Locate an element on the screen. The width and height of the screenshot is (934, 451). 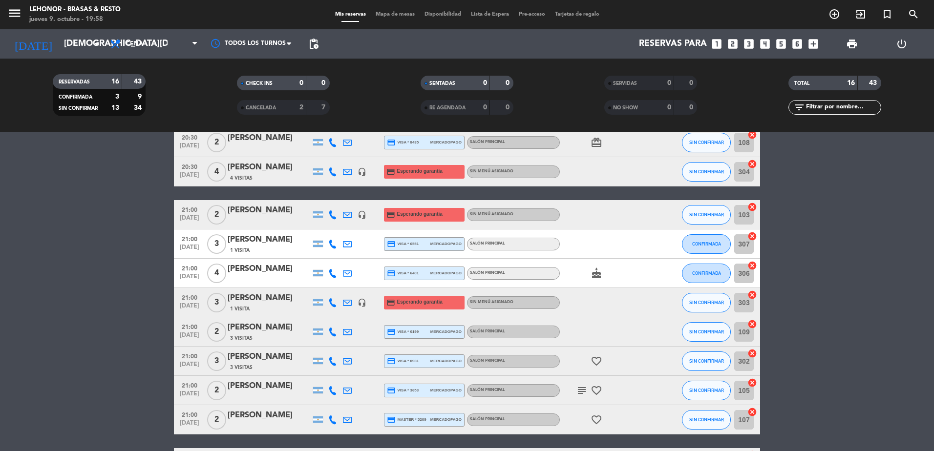
i: looks_3 is located at coordinates (749, 44).